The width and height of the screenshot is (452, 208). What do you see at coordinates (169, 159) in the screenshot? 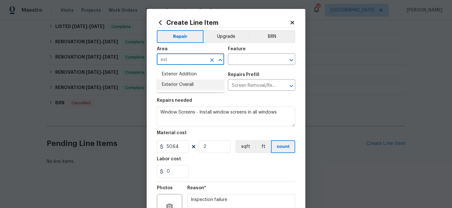
I see `h5: Labor cost` at bounding box center [169, 159].